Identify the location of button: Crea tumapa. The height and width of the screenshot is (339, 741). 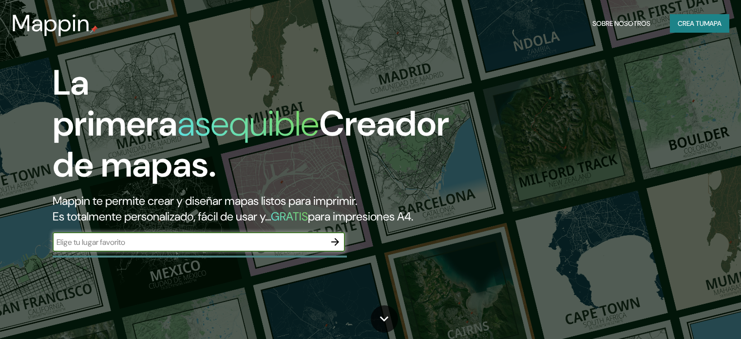
(700, 23).